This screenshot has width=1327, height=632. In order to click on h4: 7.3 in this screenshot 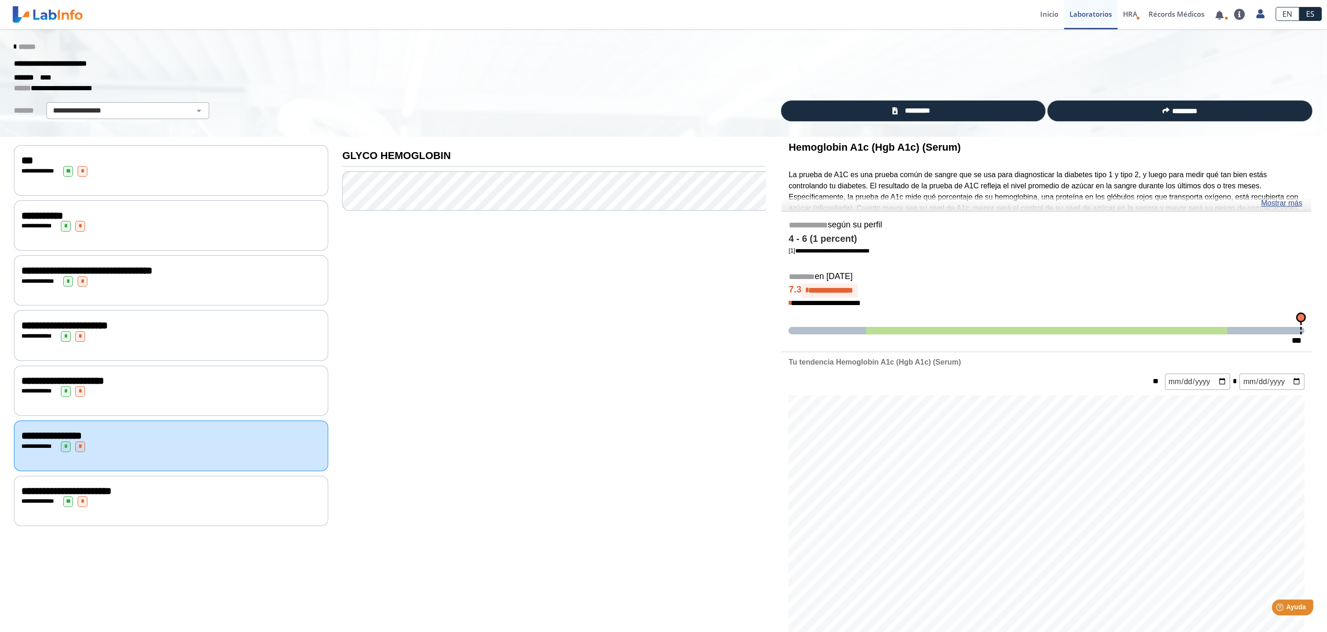, I will do `click(1047, 291)`.